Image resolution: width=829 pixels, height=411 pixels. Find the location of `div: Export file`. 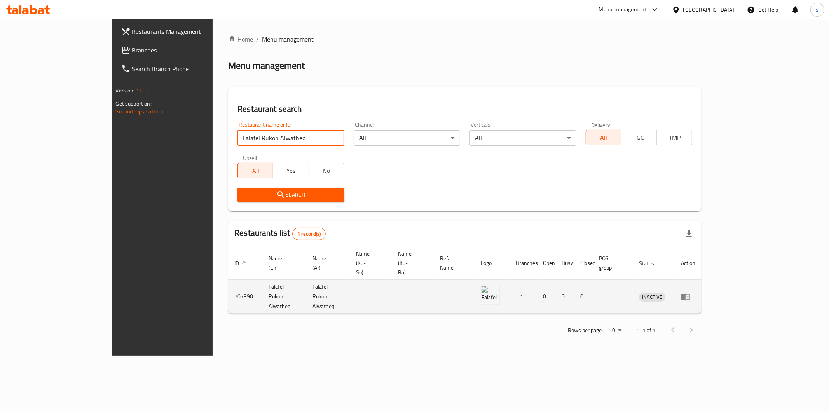

div: Export file is located at coordinates (689, 234).